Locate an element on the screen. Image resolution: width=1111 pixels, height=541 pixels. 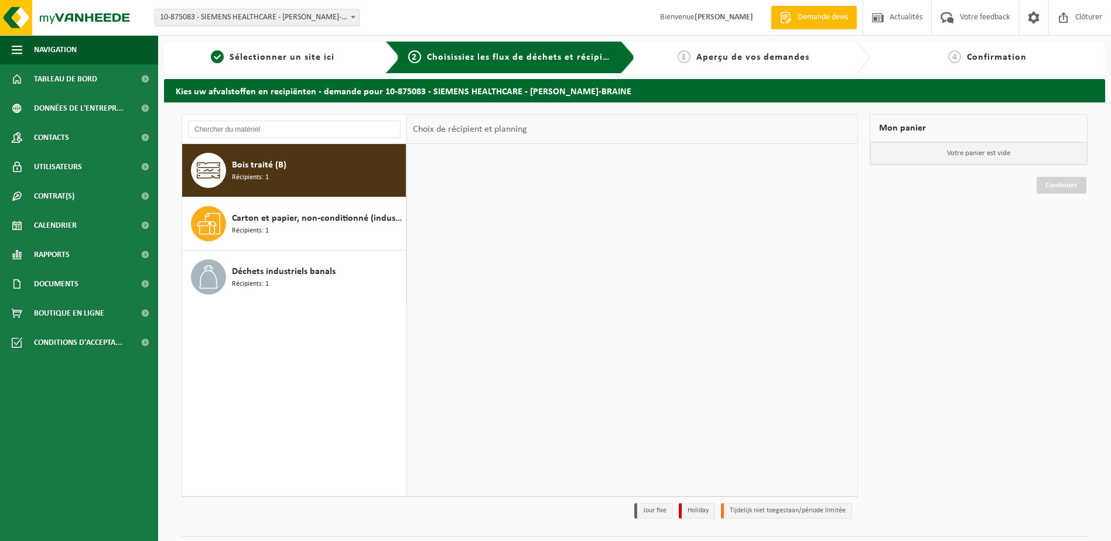
span: 3 is located at coordinates (684, 57).